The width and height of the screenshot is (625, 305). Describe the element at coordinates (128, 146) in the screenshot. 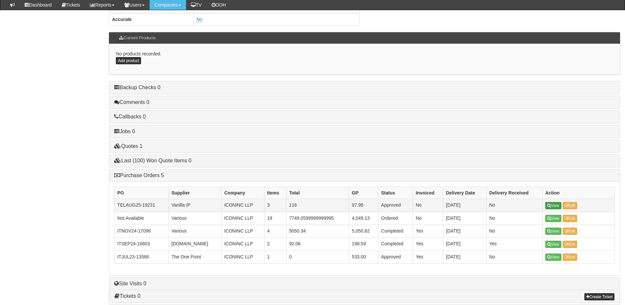

I see `a: Quotes 1` at that location.